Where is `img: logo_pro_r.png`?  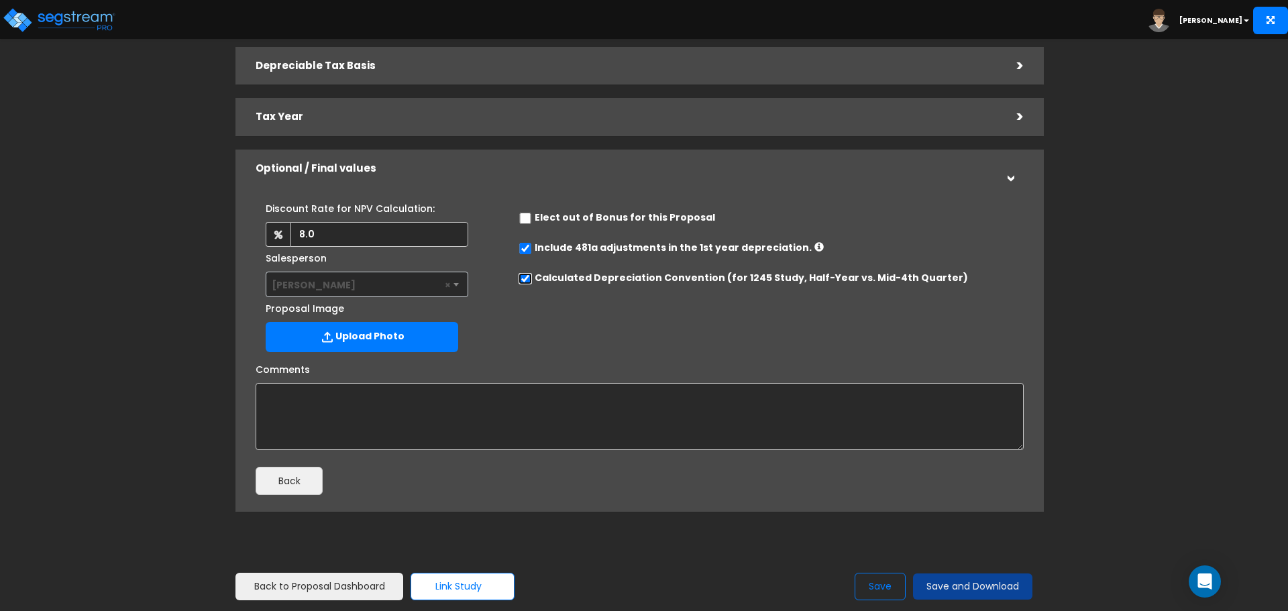 img: logo_pro_r.png is located at coordinates (59, 20).